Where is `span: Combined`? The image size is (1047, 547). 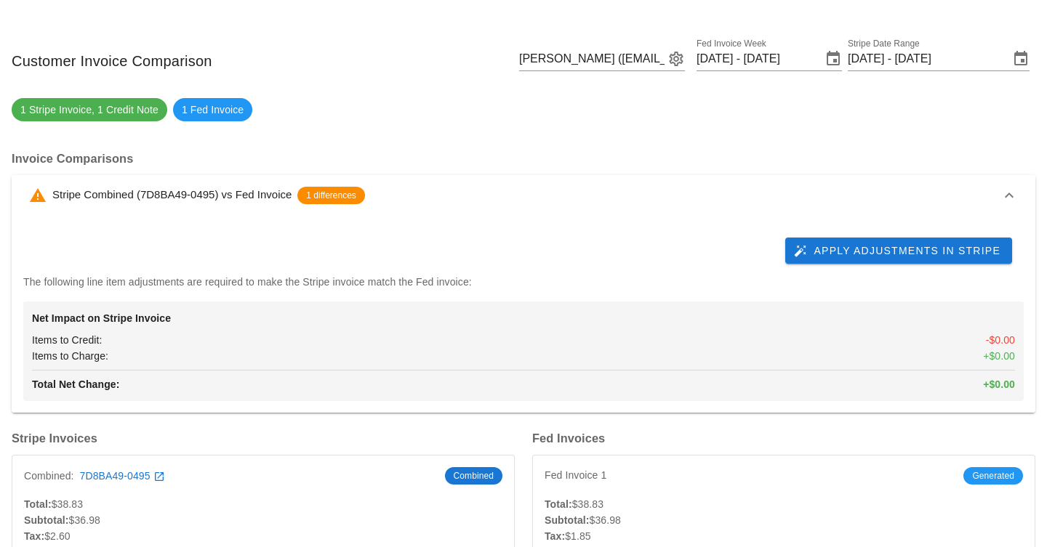 span: Combined is located at coordinates (474, 476).